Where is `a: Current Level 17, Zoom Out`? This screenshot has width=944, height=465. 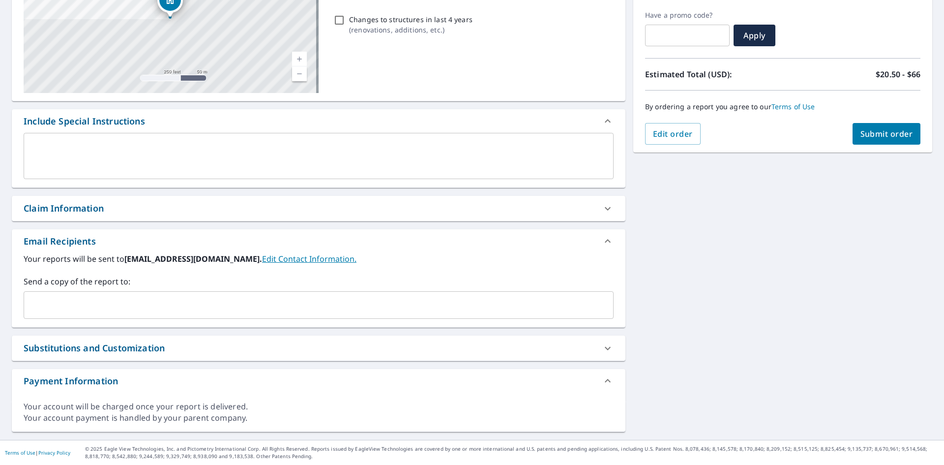
a: Current Level 17, Zoom Out is located at coordinates (299, 74).